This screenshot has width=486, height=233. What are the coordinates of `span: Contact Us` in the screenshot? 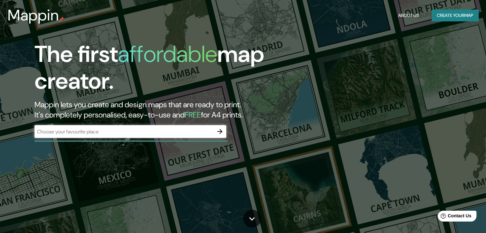 It's located at (30, 8).